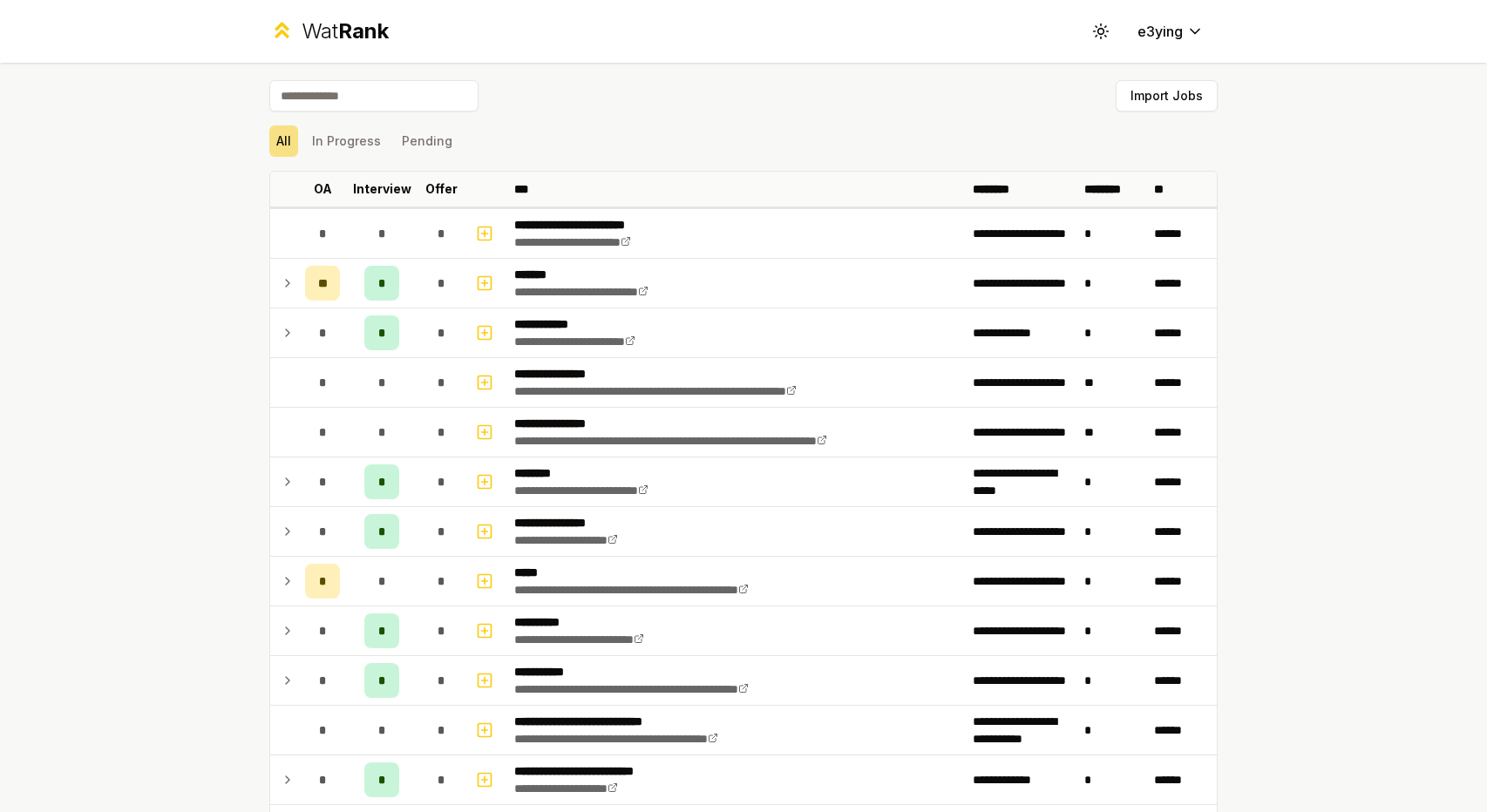 The image size is (1487, 812). Describe the element at coordinates (323, 189) in the screenshot. I see `p: OA` at that location.